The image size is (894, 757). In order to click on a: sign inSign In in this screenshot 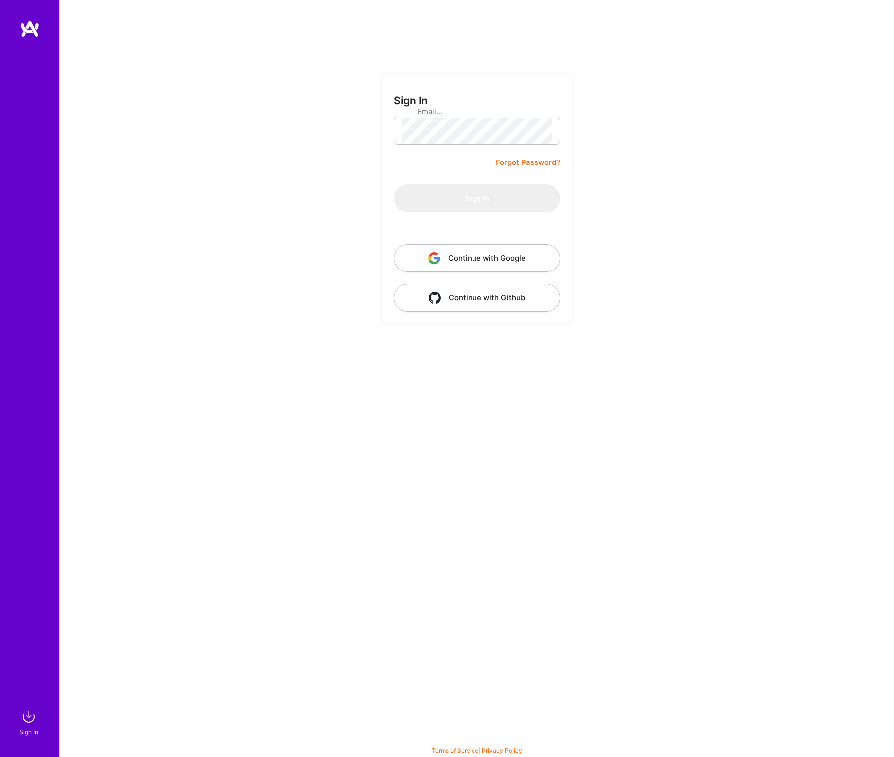, I will do `click(30, 722)`.